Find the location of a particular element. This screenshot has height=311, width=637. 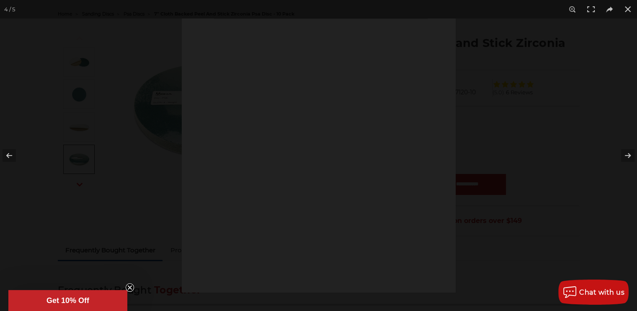

span: Get 10% Off is located at coordinates (68, 300).